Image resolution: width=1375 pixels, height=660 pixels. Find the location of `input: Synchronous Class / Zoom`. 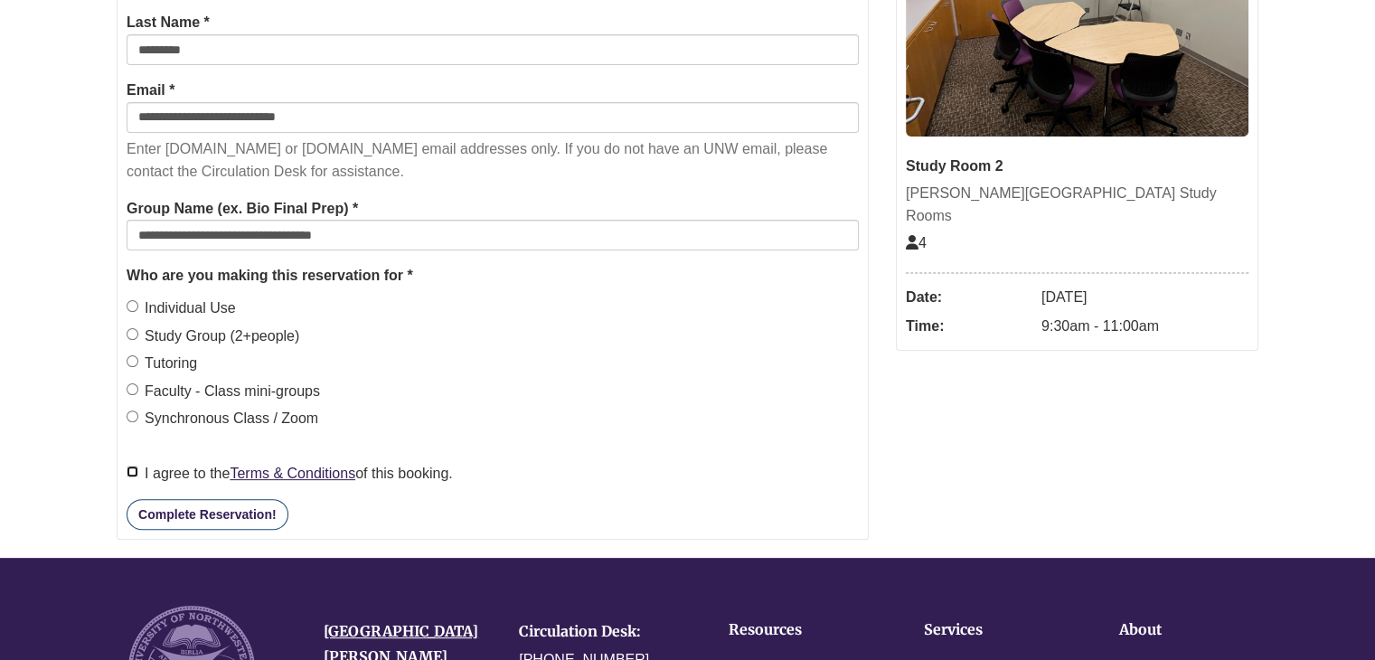

input: Synchronous Class / Zoom is located at coordinates (132, 416).